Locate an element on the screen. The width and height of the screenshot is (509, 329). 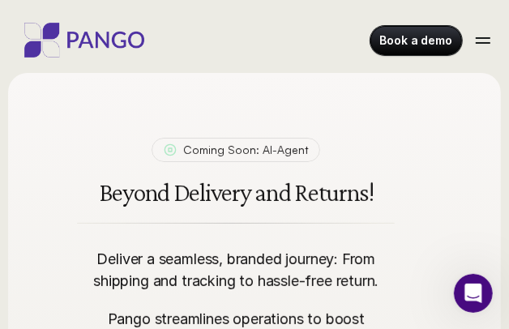
p: Book a demo is located at coordinates (416, 41).